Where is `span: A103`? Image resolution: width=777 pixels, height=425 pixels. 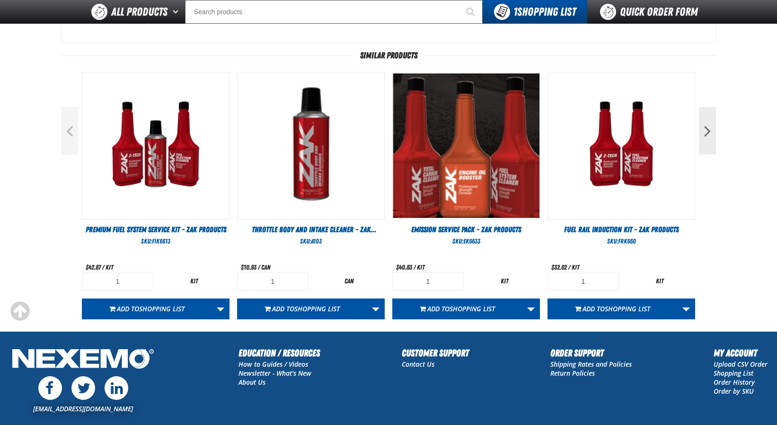
span: A103 is located at coordinates (316, 241).